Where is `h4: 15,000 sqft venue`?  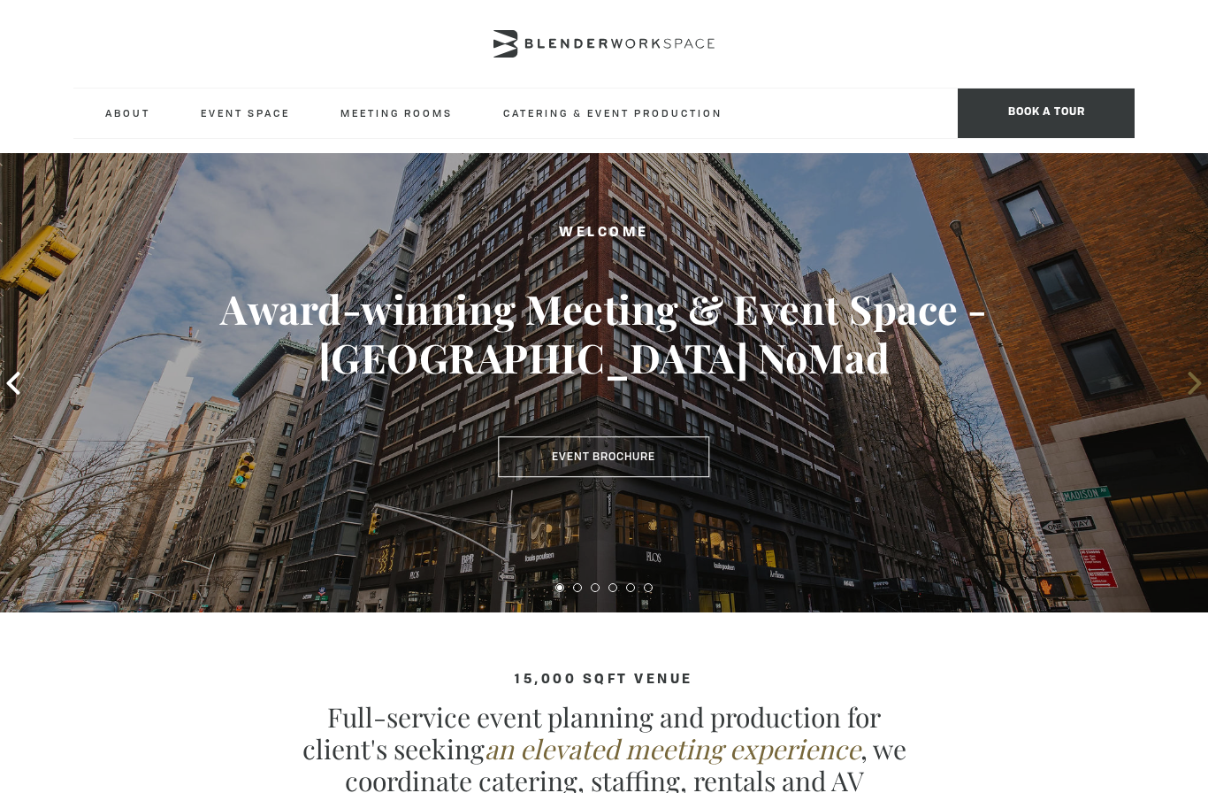
h4: 15,000 sqft venue is located at coordinates (604, 679).